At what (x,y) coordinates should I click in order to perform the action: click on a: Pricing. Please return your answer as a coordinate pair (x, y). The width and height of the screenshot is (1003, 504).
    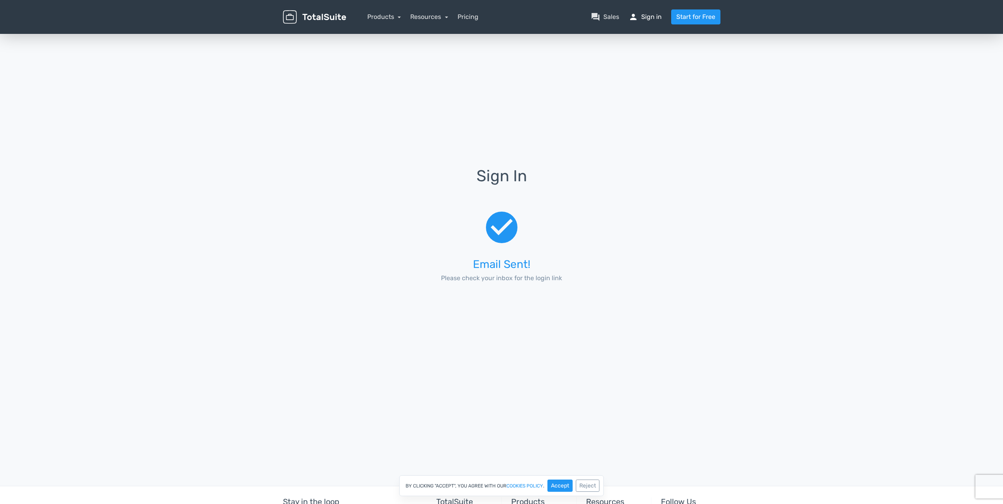
    Looking at the image, I should click on (468, 17).